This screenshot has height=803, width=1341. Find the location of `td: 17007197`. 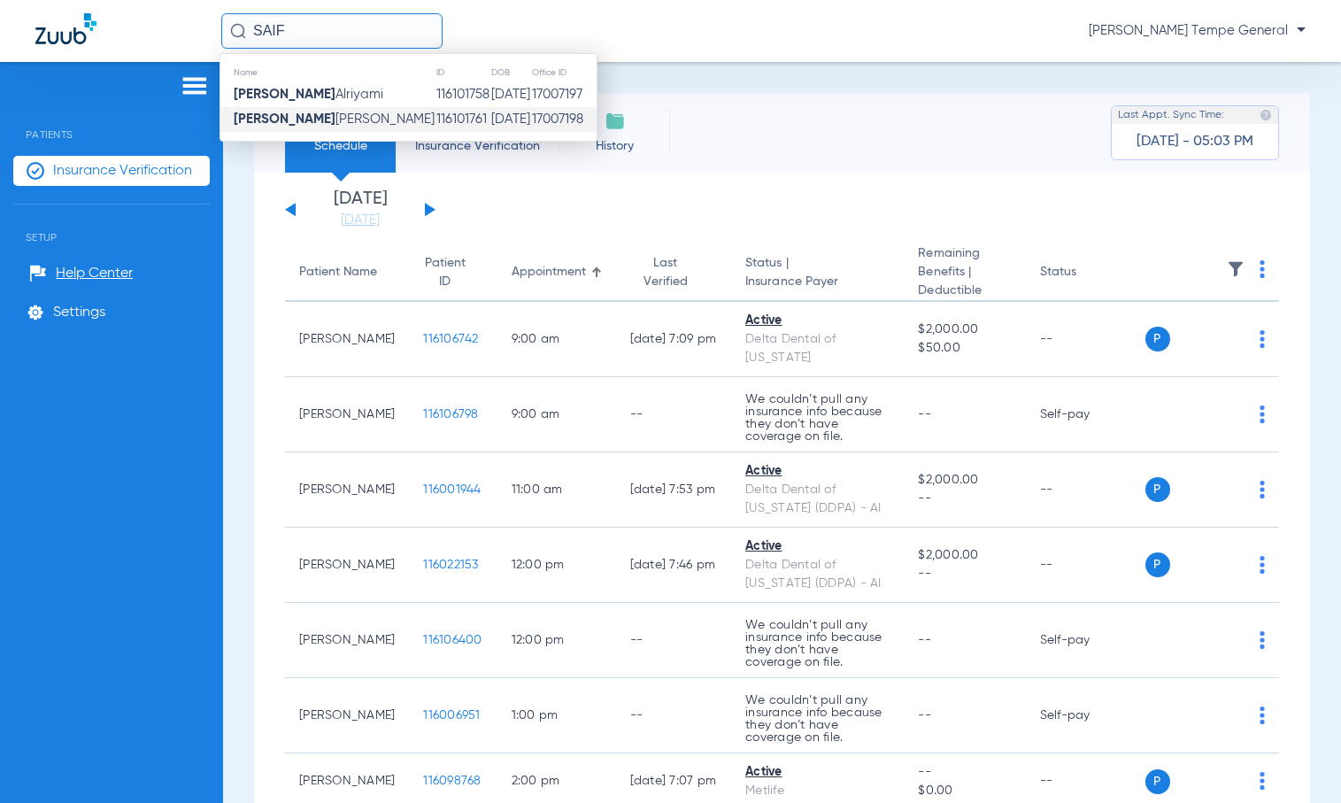

td: 17007197 is located at coordinates (564, 95).